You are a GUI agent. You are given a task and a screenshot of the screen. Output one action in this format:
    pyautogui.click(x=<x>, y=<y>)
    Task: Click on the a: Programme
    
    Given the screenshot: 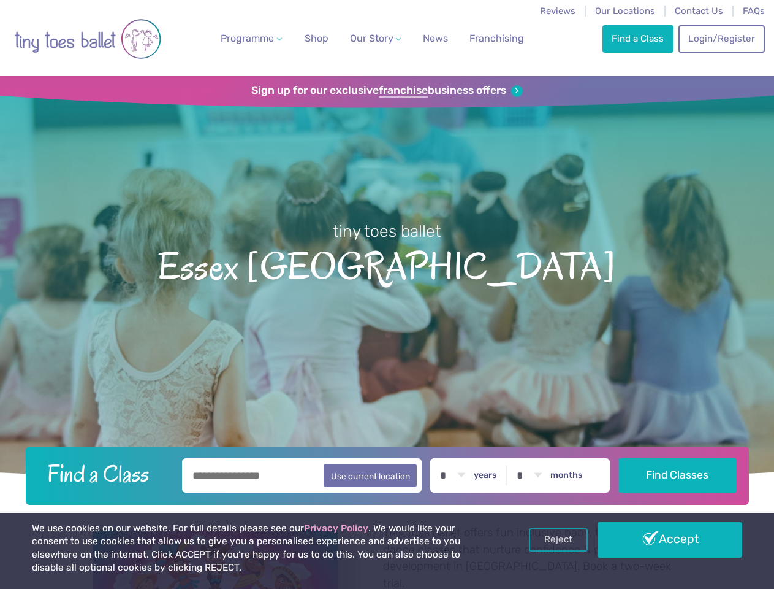 What is the action you would take?
    pyautogui.click(x=251, y=39)
    